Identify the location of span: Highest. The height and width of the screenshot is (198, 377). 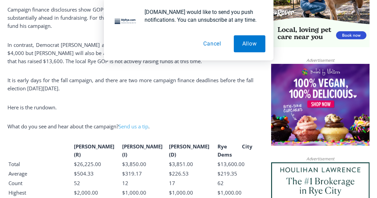
(17, 193).